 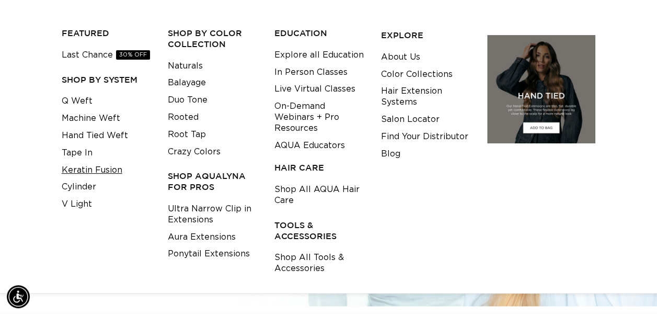 I want to click on a: Aura Extensions, so click(x=202, y=237).